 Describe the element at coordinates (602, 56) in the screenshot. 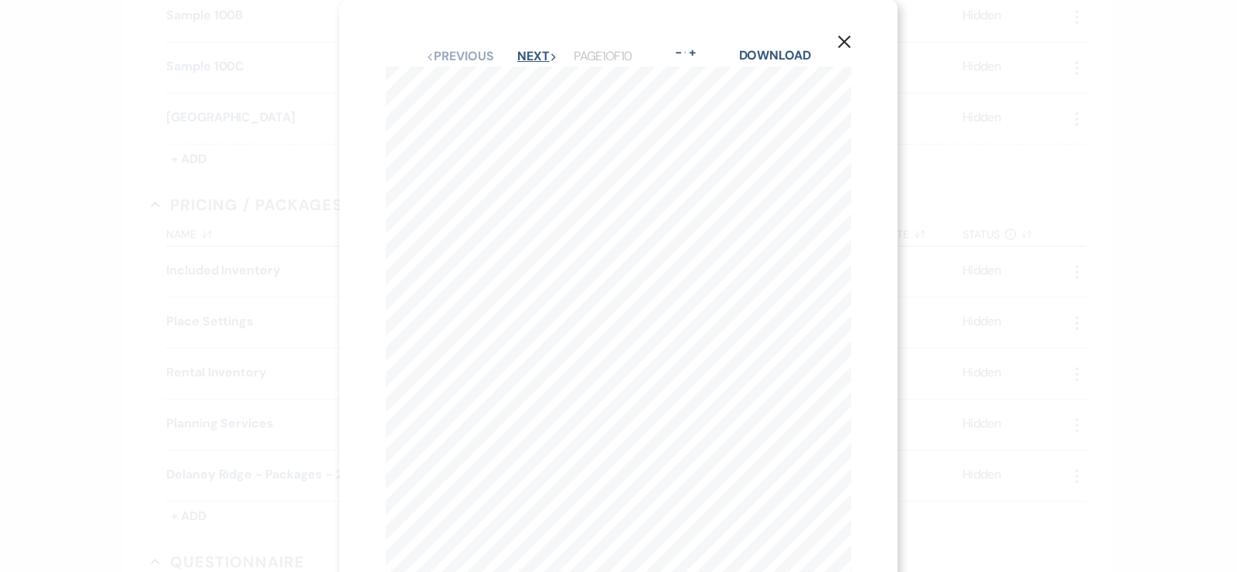

I see `p: Page 1 of 10` at that location.